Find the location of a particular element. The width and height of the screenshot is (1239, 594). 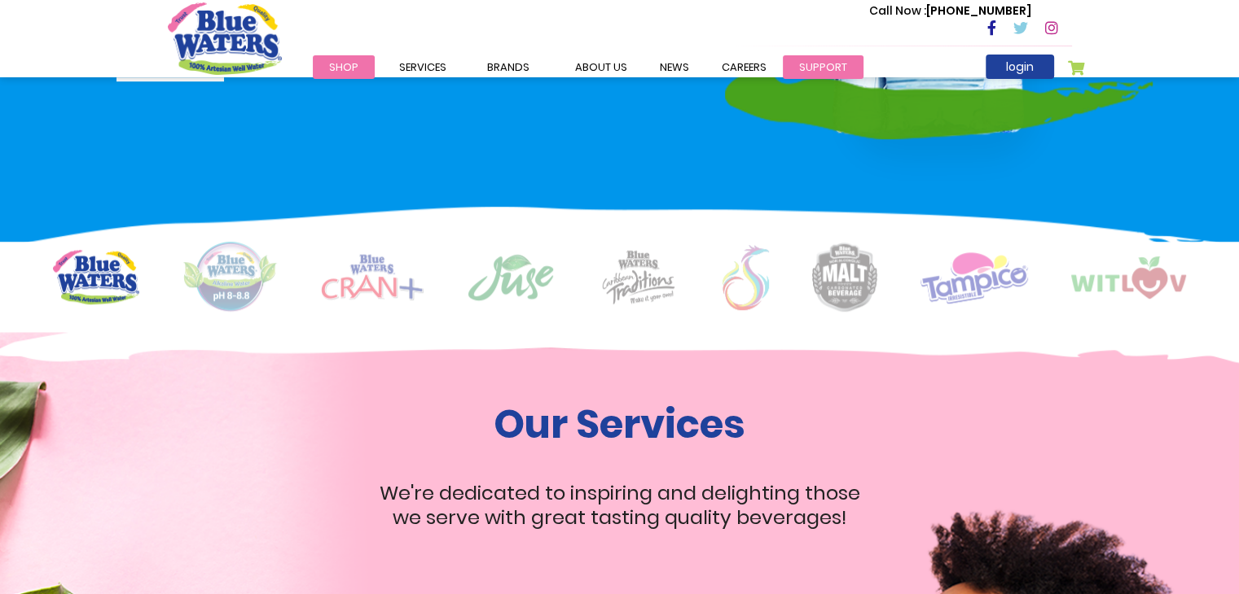

a: News is located at coordinates (674, 67).